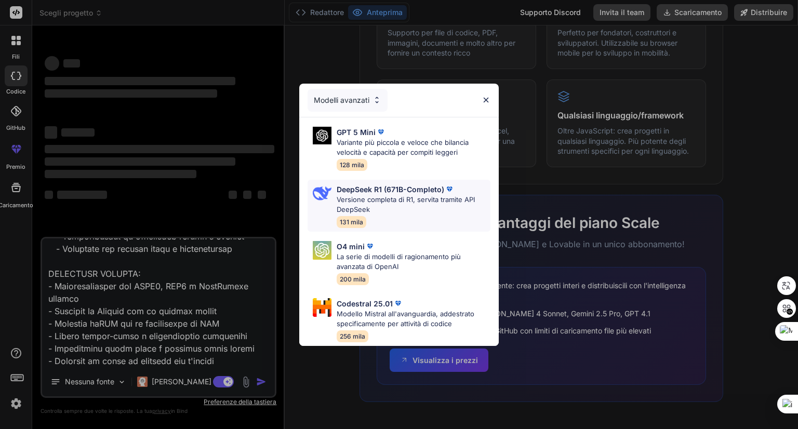 This screenshot has width=798, height=429. What do you see at coordinates (351, 222) in the screenshot?
I see `font: 131 mila` at bounding box center [351, 222].